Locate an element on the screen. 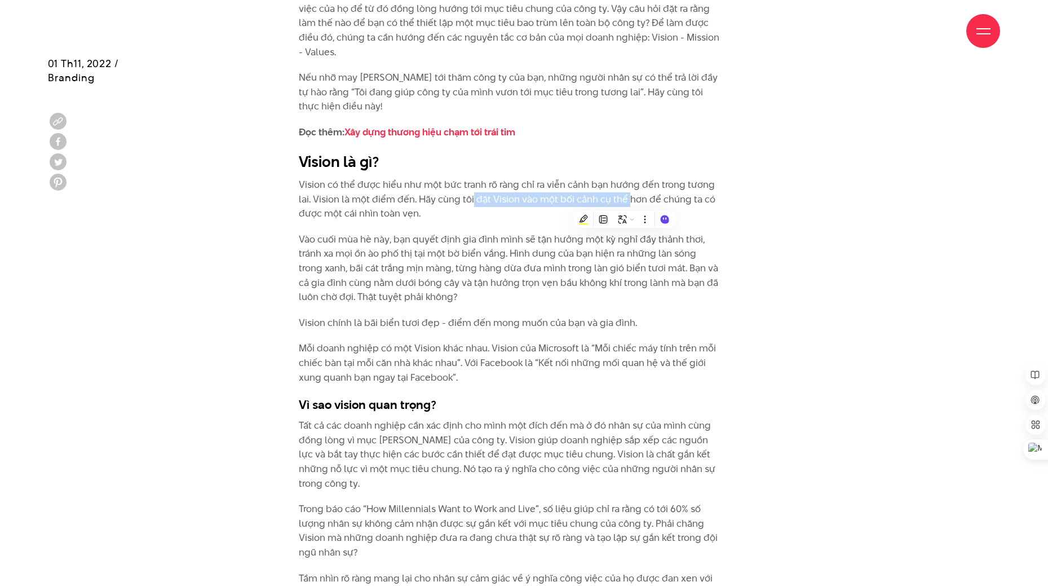 This screenshot has width=1048, height=586. p: Trong báo cáo “How Millennials Want to Work and Live”, số liệu giúp chỉ ra rằng có tới 60% số lượ... is located at coordinates (510, 531).